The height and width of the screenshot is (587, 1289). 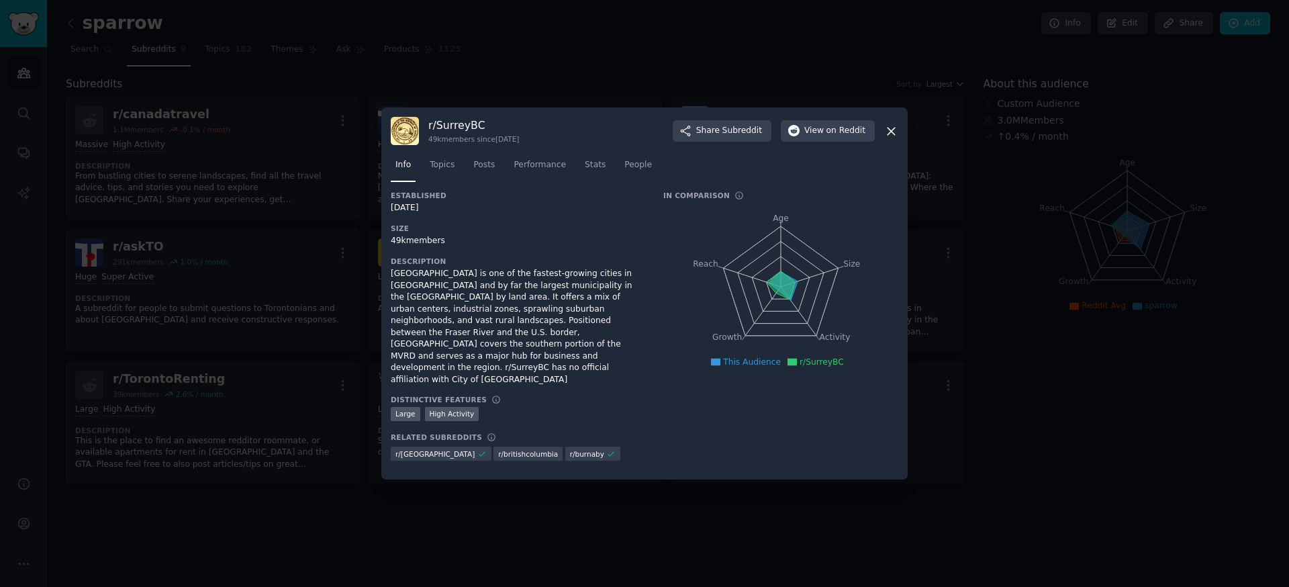 What do you see at coordinates (540, 165) in the screenshot?
I see `span: Performance` at bounding box center [540, 165].